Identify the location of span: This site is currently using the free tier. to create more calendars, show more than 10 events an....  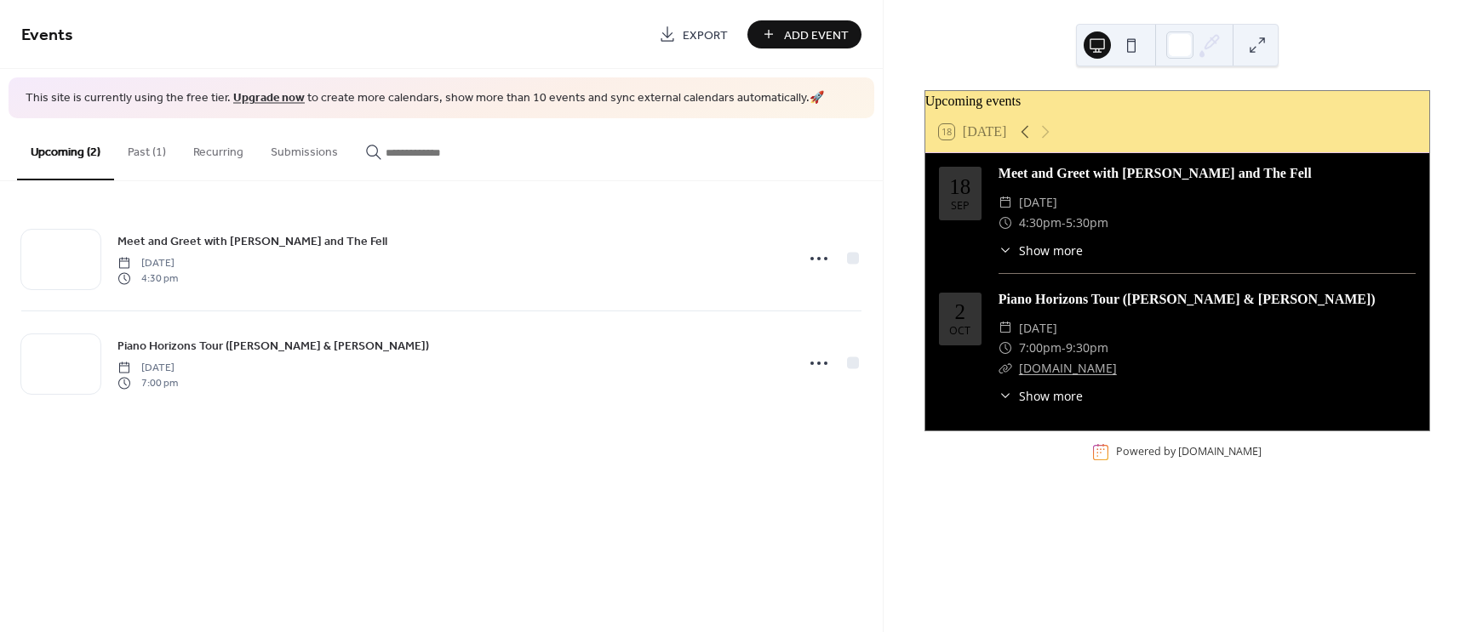
(425, 99).